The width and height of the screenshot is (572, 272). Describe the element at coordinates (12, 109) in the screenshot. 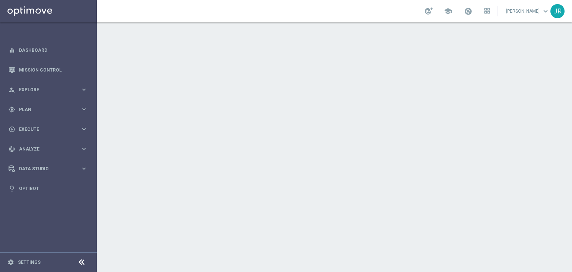

I see `i: gps_fixed` at that location.